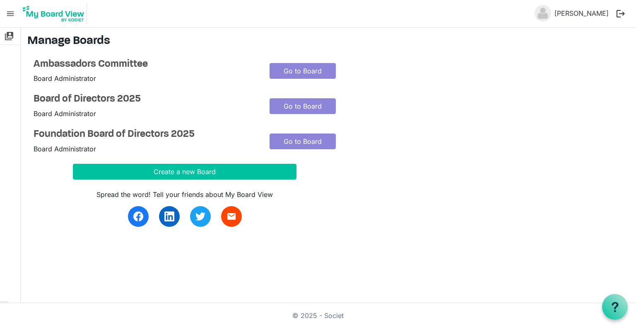  Describe the element at coordinates (145, 134) in the screenshot. I see `h4: Foundation Board of Directors 2025` at that location.